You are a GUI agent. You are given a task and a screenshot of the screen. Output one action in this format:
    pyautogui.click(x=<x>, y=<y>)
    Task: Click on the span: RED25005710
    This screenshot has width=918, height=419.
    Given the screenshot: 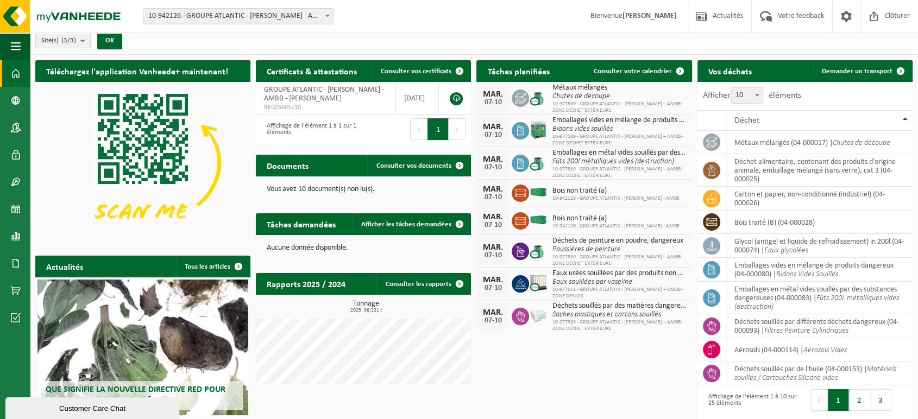 What is the action you would take?
    pyautogui.click(x=325, y=108)
    